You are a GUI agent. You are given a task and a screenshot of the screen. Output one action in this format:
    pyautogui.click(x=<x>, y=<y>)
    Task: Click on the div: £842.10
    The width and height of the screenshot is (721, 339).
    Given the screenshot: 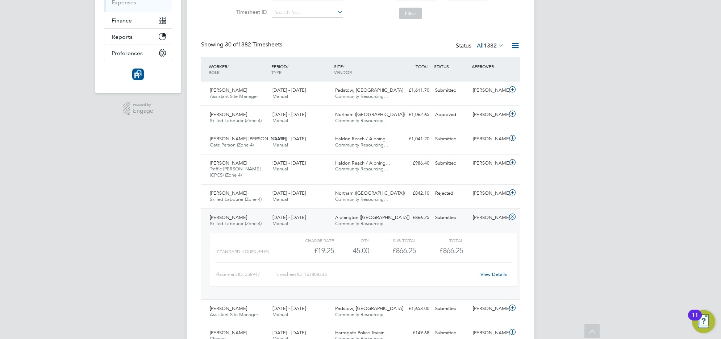 What is the action you would take?
    pyautogui.click(x=414, y=193)
    